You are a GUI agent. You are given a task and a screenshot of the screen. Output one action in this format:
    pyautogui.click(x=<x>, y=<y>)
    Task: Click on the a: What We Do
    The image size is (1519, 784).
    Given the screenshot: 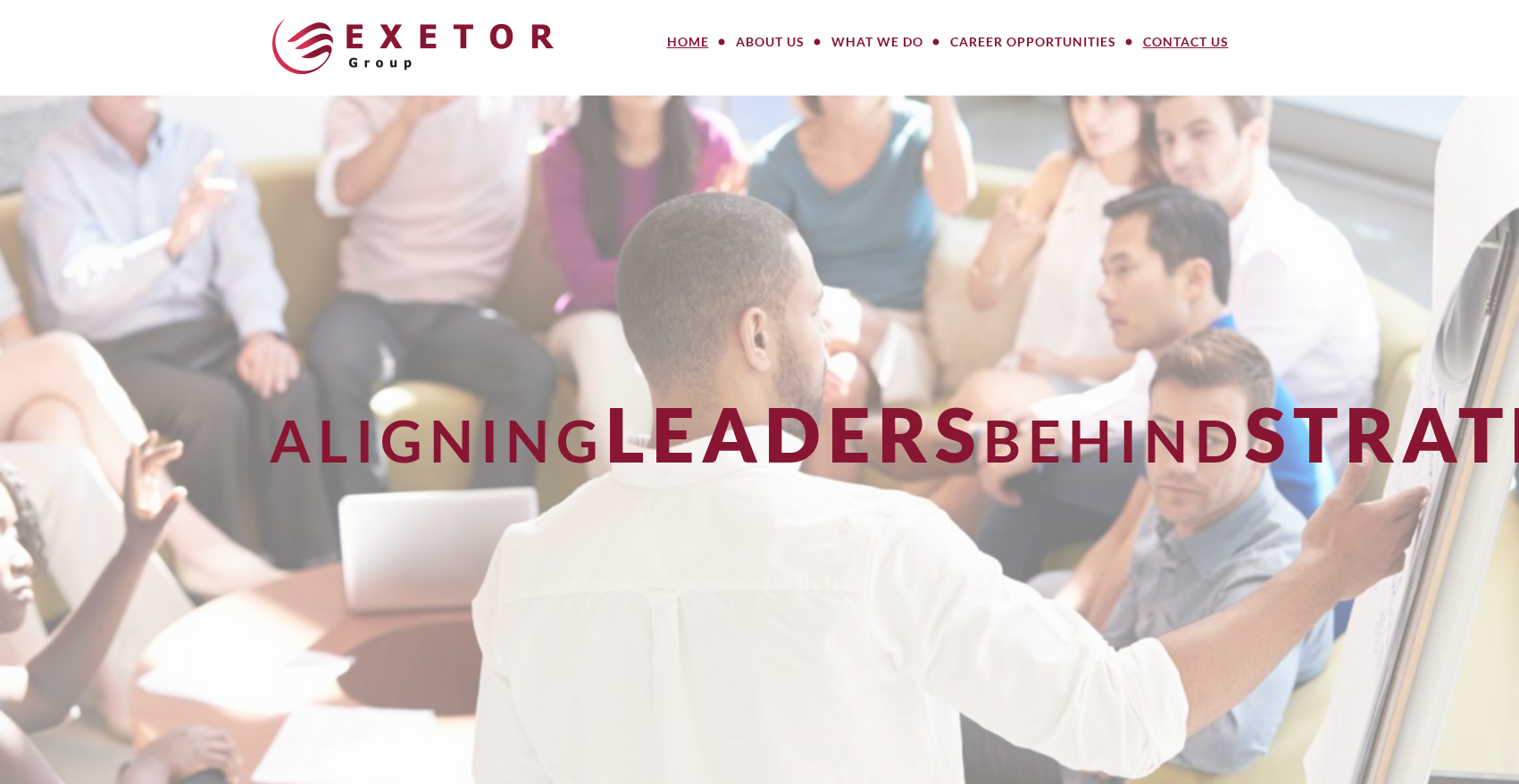 What is the action you would take?
    pyautogui.click(x=877, y=42)
    